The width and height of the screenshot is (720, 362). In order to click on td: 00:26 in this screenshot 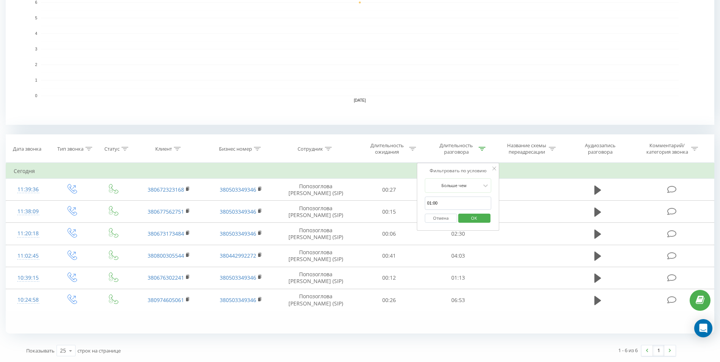, I will do `click(389, 300)`.